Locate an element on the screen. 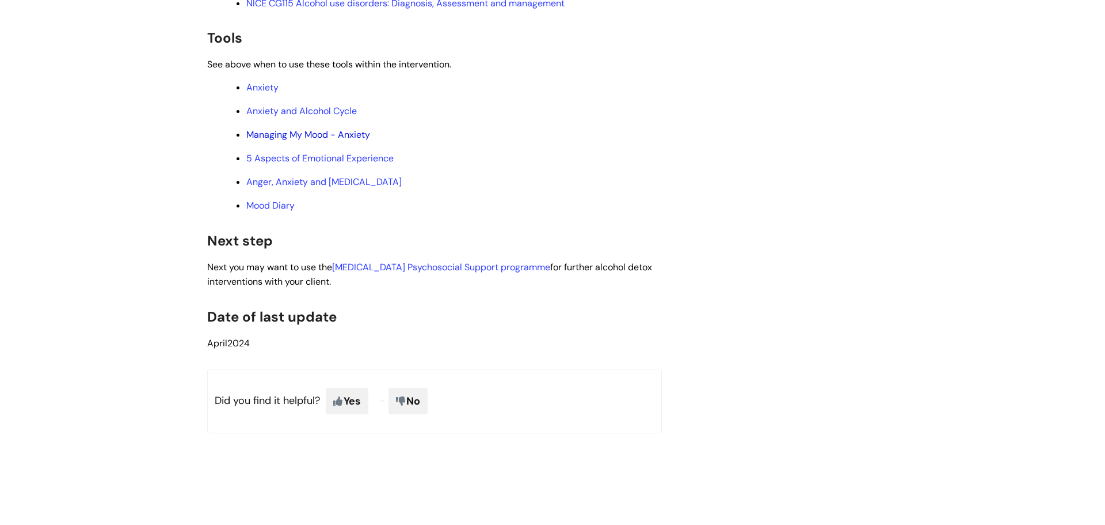 The height and width of the screenshot is (525, 1105). a: Anxiety and Alcohol Cycle is located at coordinates (302, 111).